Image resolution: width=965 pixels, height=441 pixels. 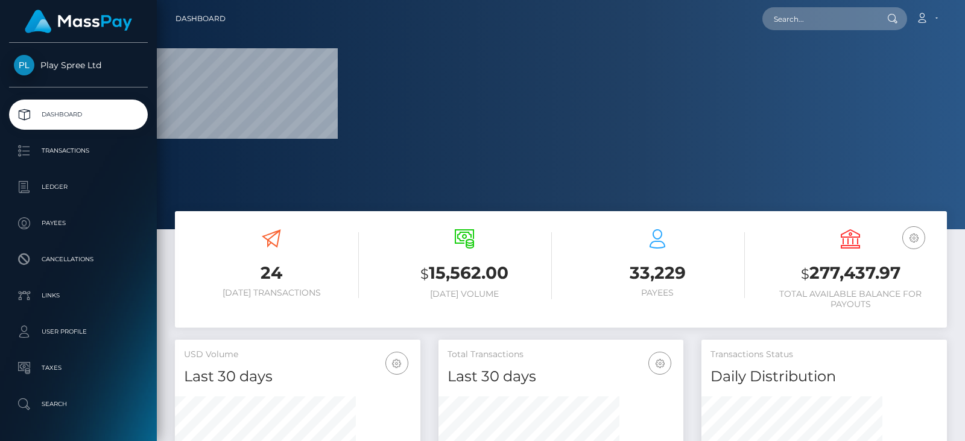 I want to click on p: User Profile, so click(x=78, y=332).